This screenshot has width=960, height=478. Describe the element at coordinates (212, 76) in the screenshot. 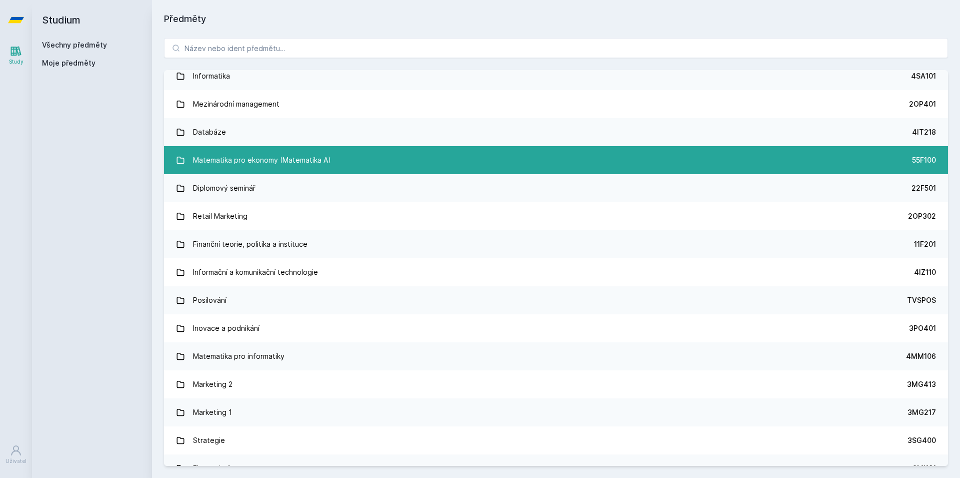

I see `div: Informatika` at that location.